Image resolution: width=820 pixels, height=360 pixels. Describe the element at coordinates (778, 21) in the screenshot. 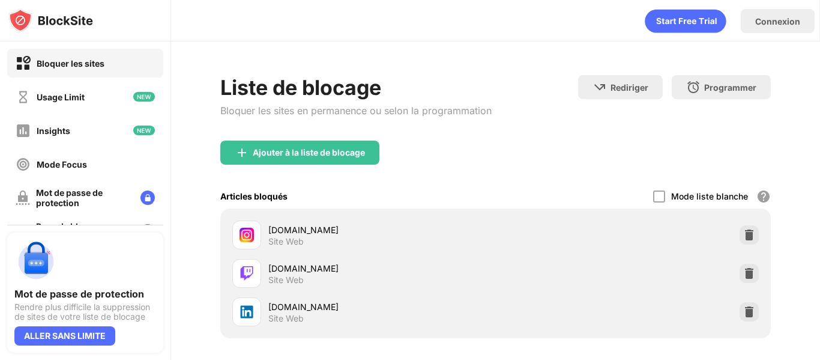

I see `div: Connexion` at that location.